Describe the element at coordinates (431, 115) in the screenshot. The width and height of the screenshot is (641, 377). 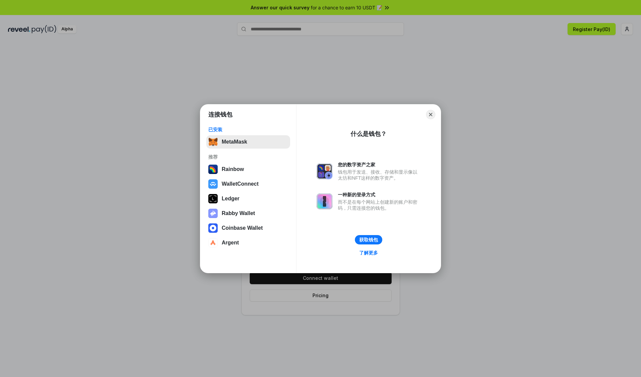
I see `button: Close` at that location.